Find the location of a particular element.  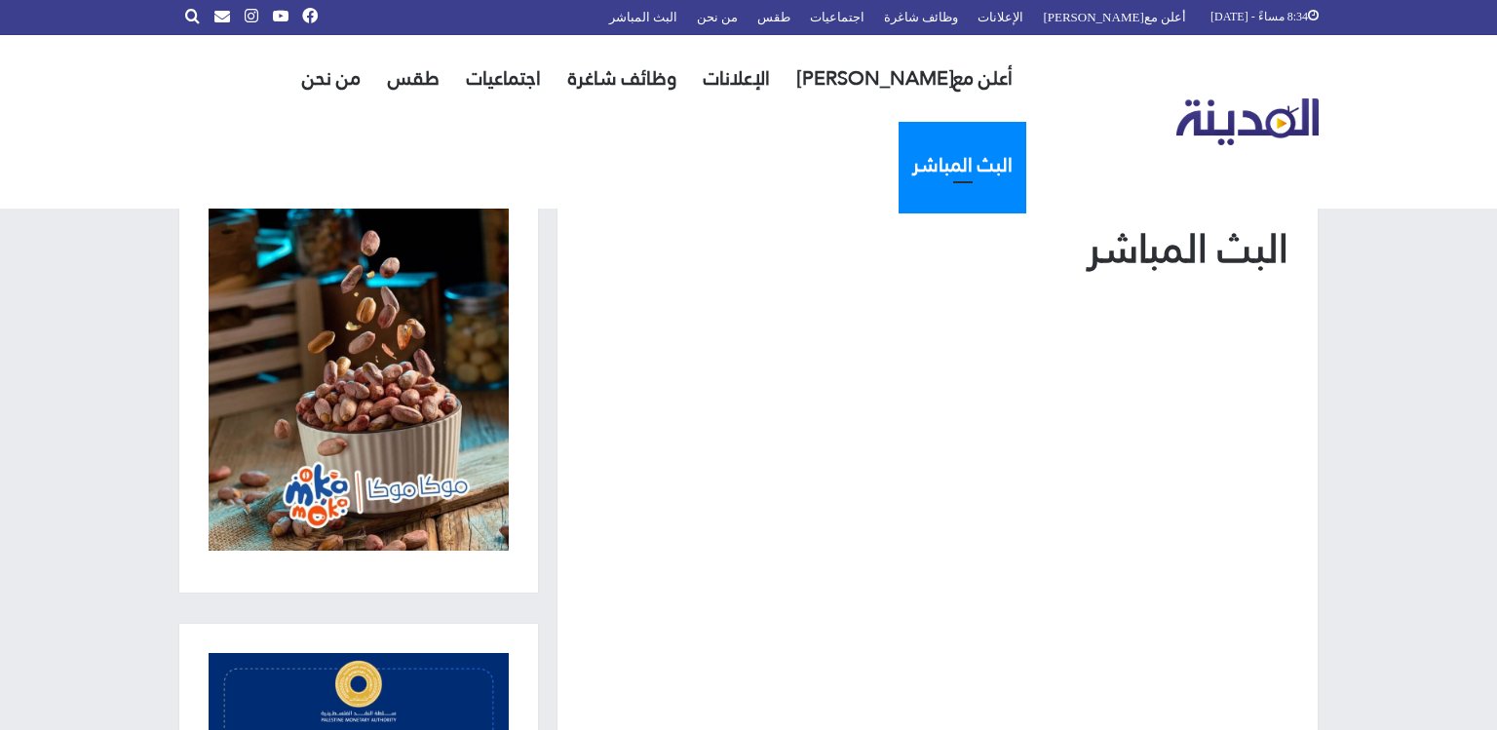

img: تلفزيون المدينة is located at coordinates (1247, 122).